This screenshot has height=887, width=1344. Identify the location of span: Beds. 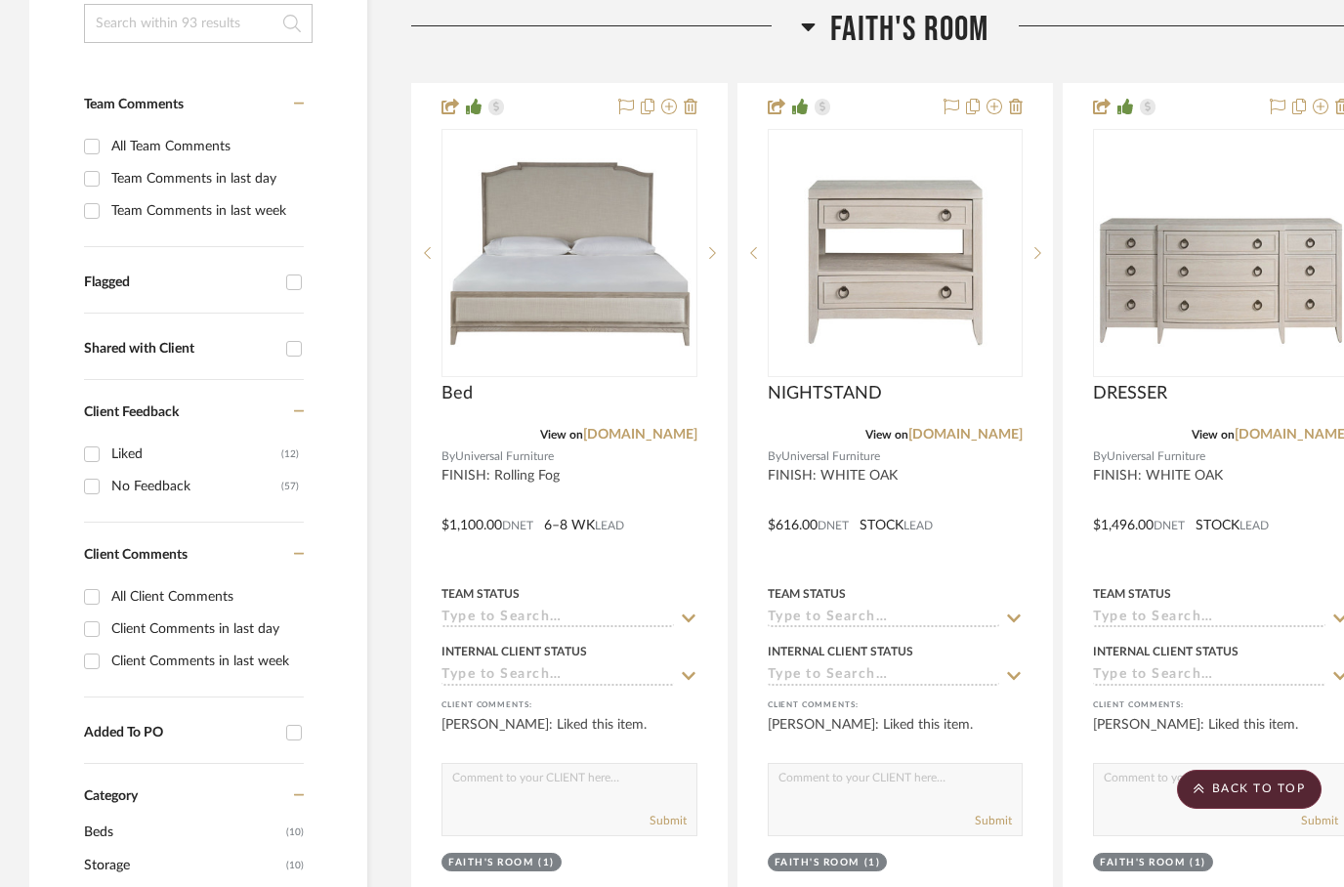
(183, 832).